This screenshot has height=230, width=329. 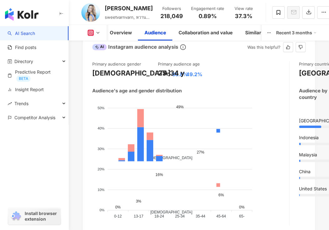 I want to click on div: 25-34 y, so click(x=171, y=73).